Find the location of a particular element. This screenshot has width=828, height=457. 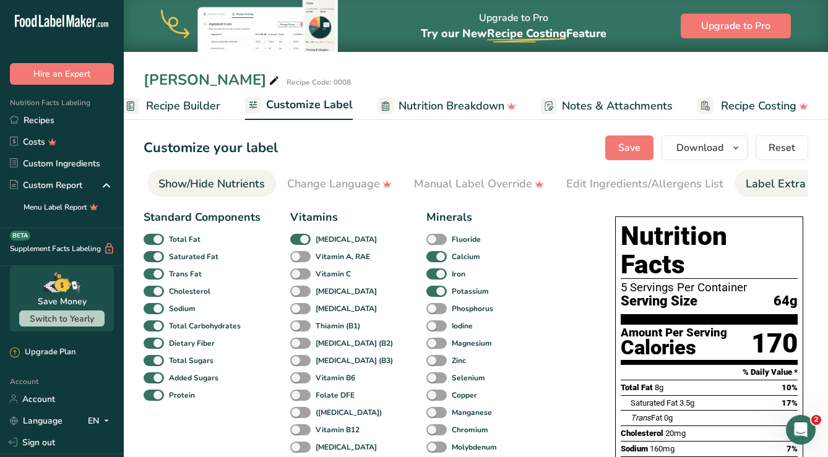

span: 10% is located at coordinates (789, 387).